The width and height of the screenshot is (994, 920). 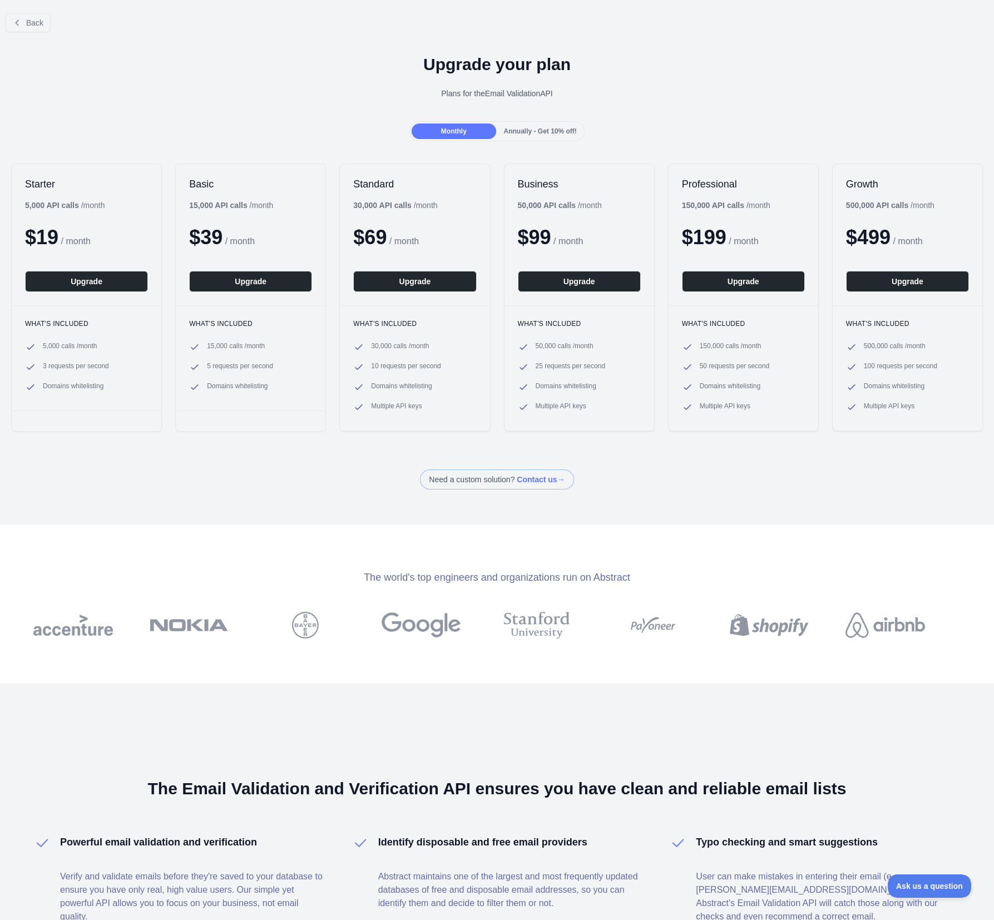 I want to click on b: 150,000 API calls, so click(x=713, y=205).